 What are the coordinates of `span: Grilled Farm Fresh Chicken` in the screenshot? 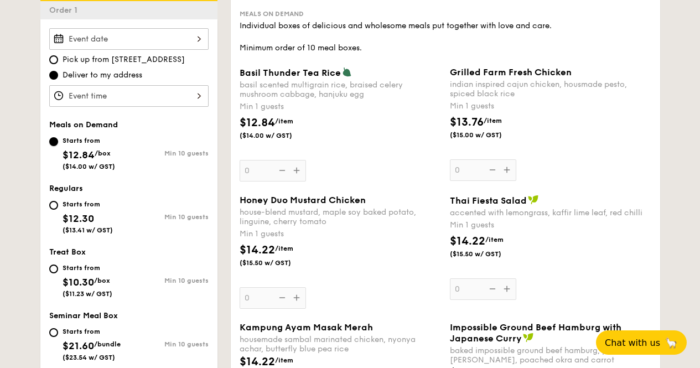 It's located at (511, 72).